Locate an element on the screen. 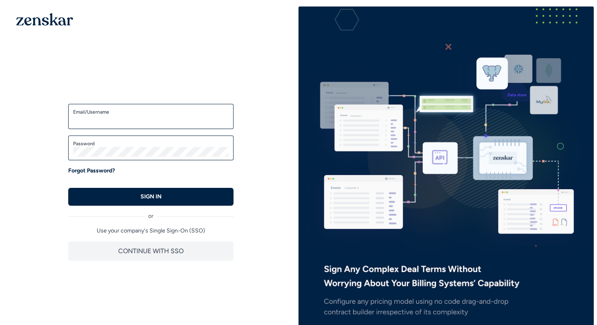 The width and height of the screenshot is (597, 325). button: CONTINUE WITH SSO is located at coordinates (151, 251).